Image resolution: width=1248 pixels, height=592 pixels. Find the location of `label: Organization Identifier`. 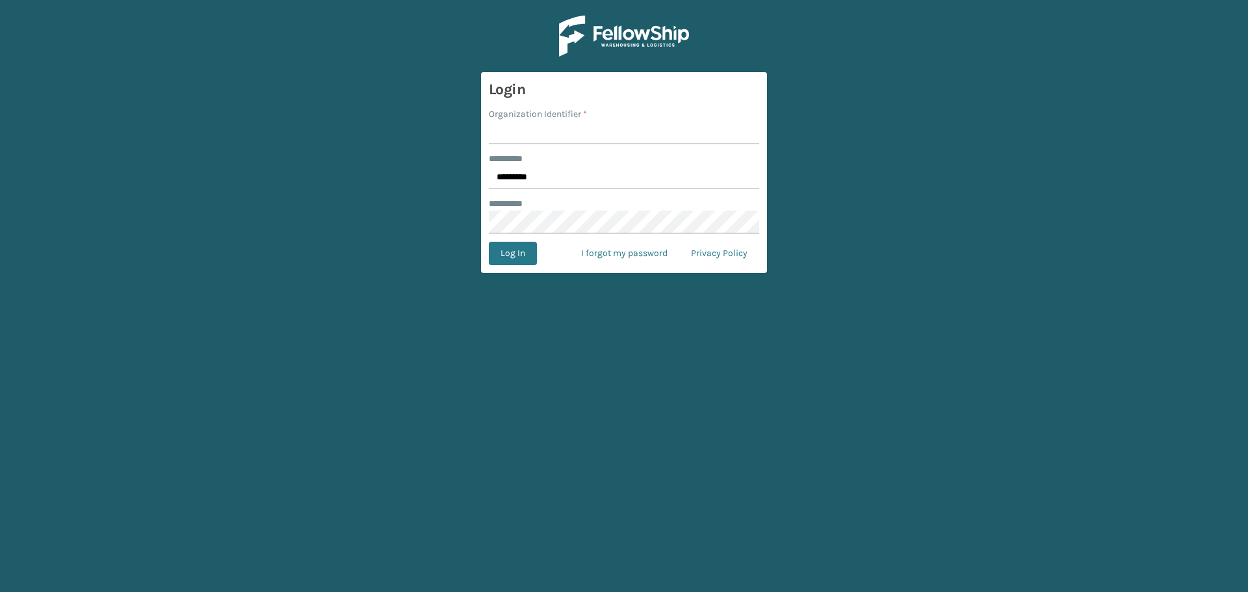

label: Organization Identifier is located at coordinates (538, 114).